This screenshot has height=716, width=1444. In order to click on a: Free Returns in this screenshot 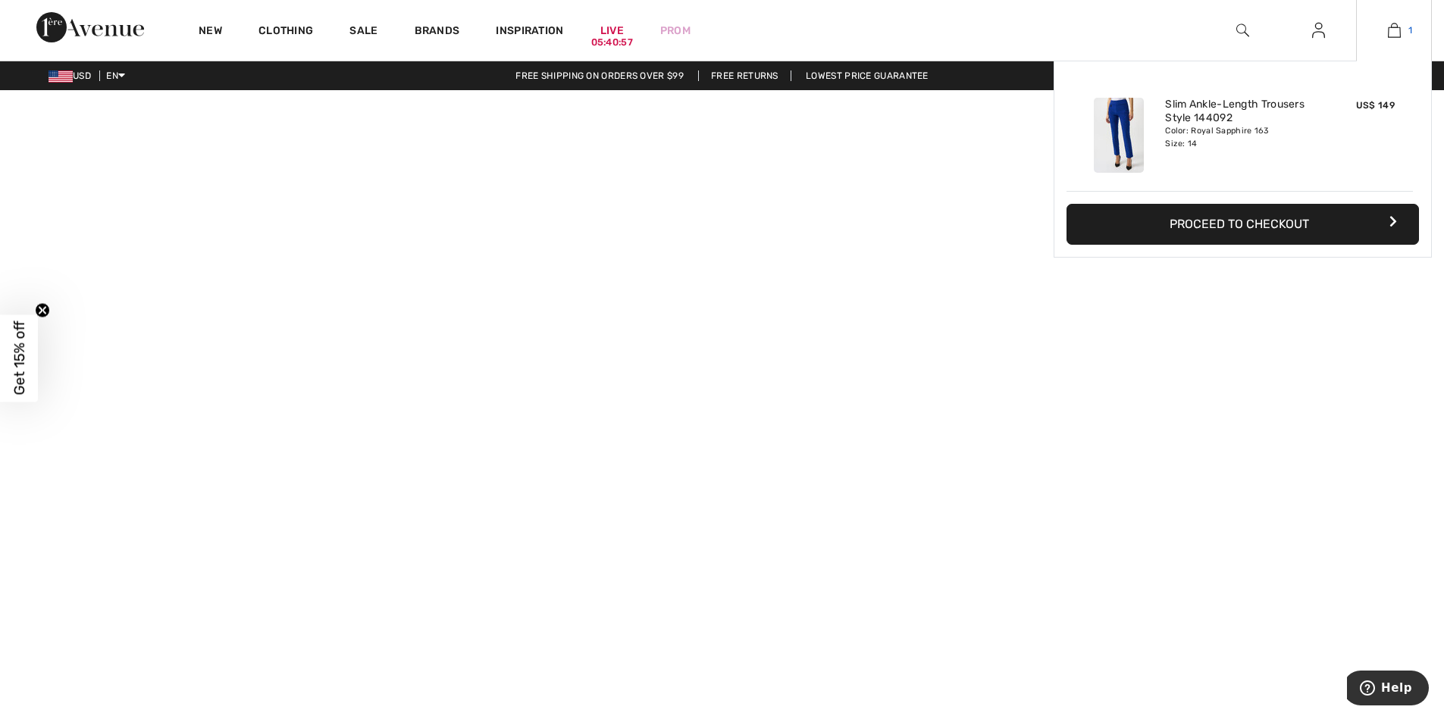, I will do `click(744, 76)`.